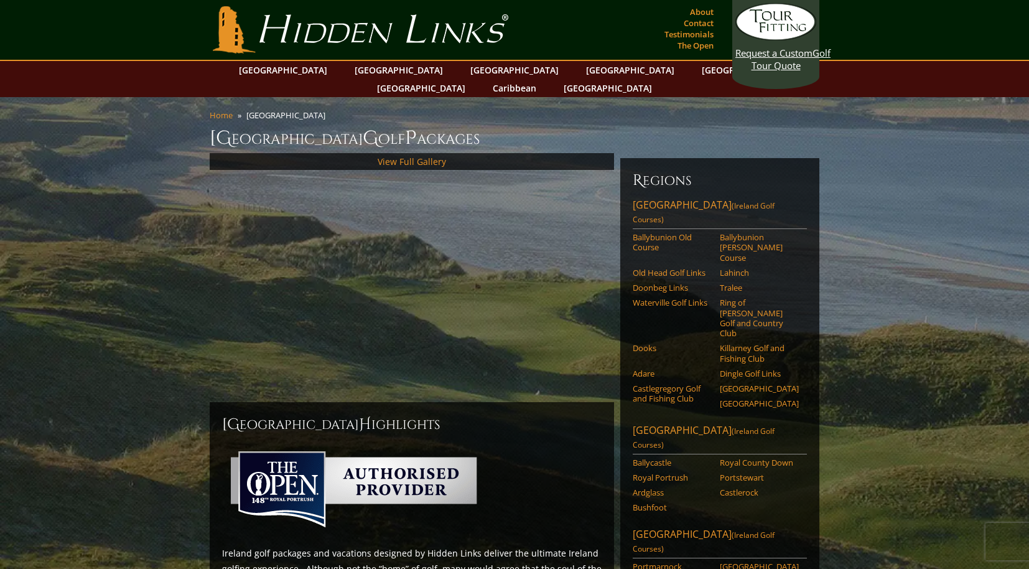 The image size is (1029, 569). I want to click on a: Royal Portrush, so click(672, 477).